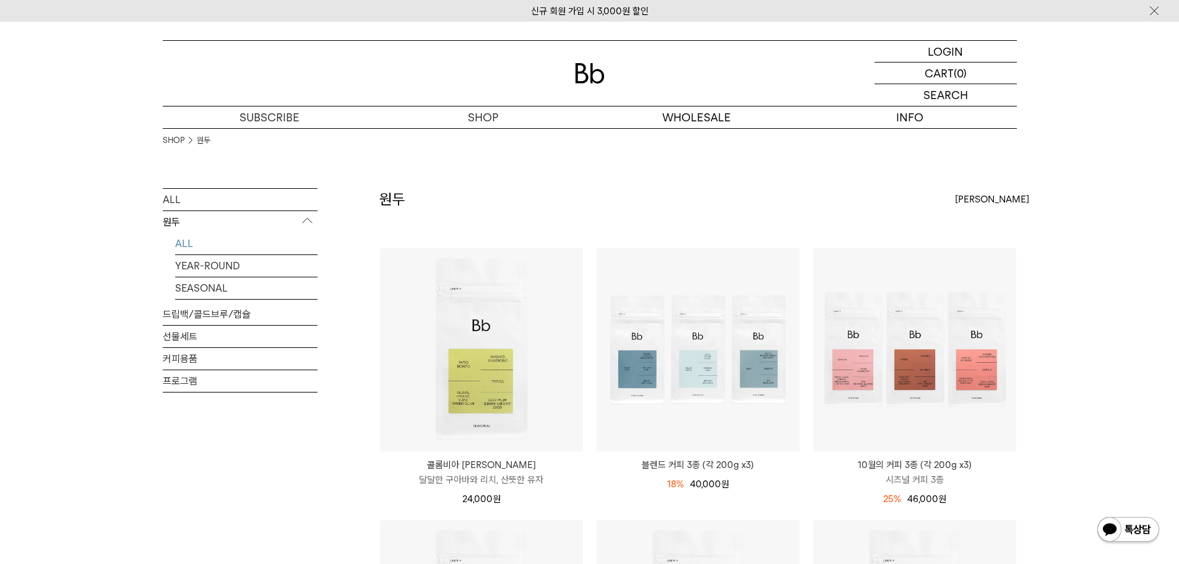 This screenshot has height=564, width=1179. Describe the element at coordinates (892, 499) in the screenshot. I see `div: 25%` at that location.